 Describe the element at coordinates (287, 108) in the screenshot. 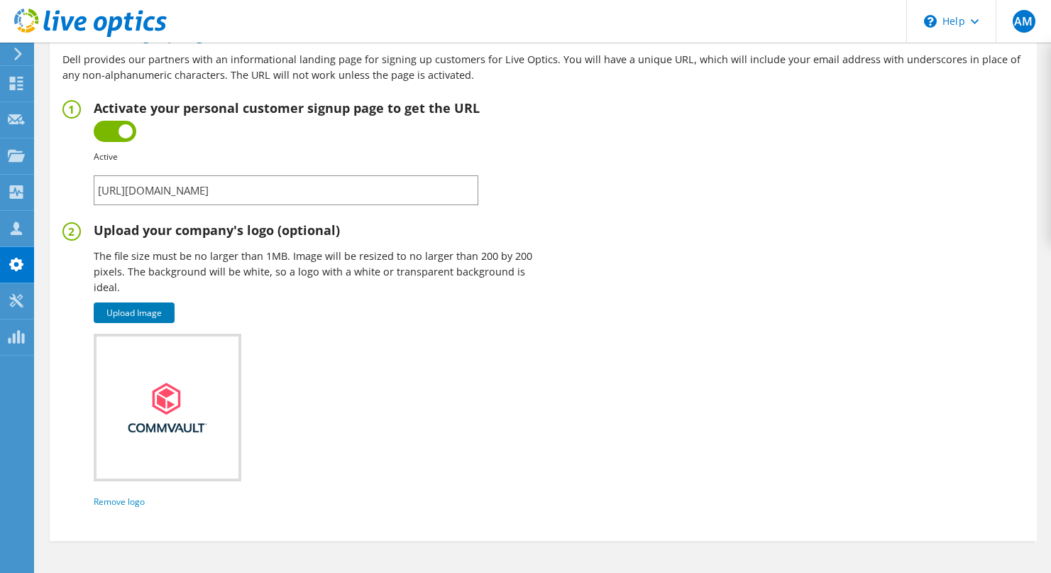

I see `h2: Activate your personal customer signup page to get the URL` at that location.